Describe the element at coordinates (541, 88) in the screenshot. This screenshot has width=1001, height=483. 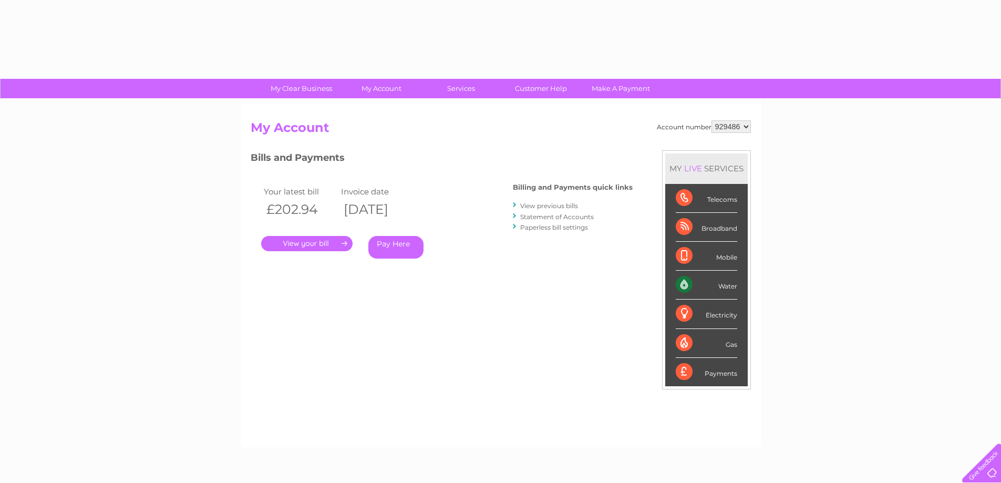
I see `a: Customer Help` at that location.